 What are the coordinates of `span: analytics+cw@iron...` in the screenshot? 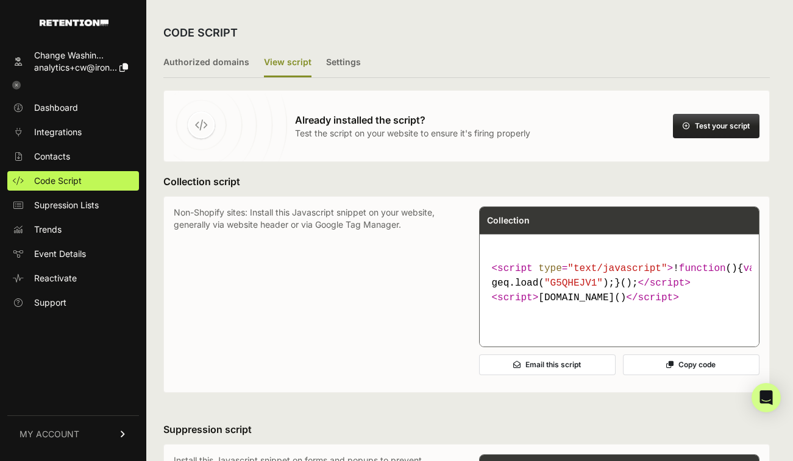 It's located at (76, 67).